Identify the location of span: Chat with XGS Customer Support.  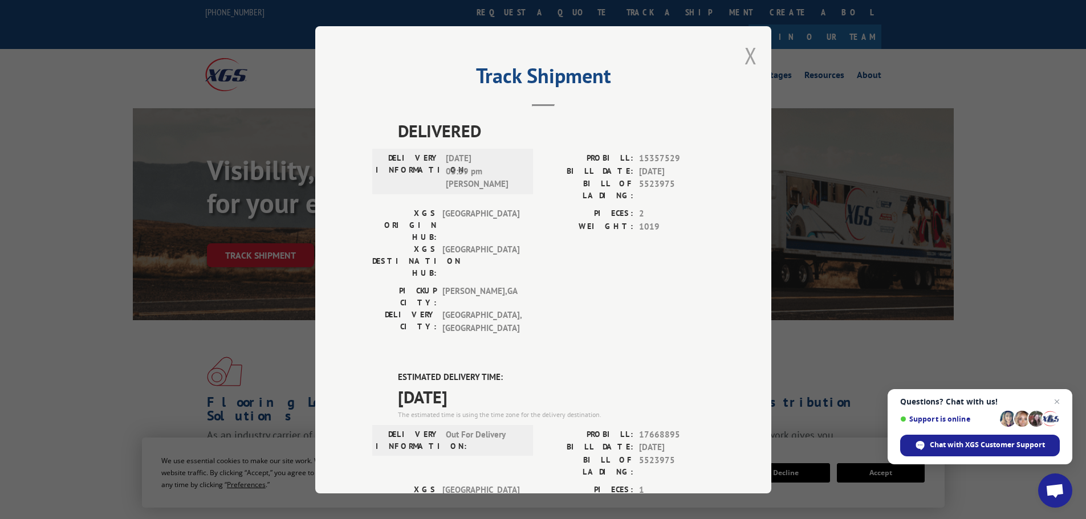
(987, 445).